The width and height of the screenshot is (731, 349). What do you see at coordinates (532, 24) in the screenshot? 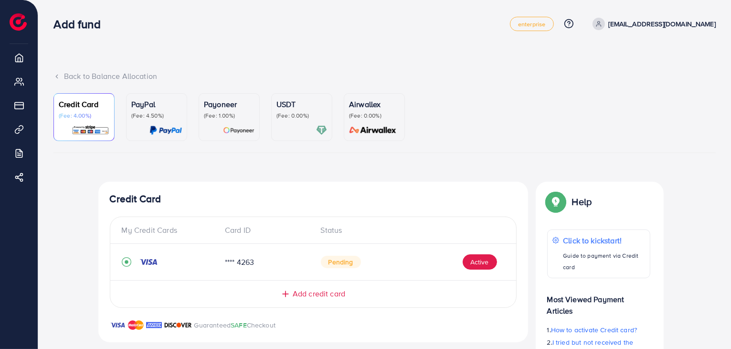
I see `span: enterprise` at bounding box center [532, 24].